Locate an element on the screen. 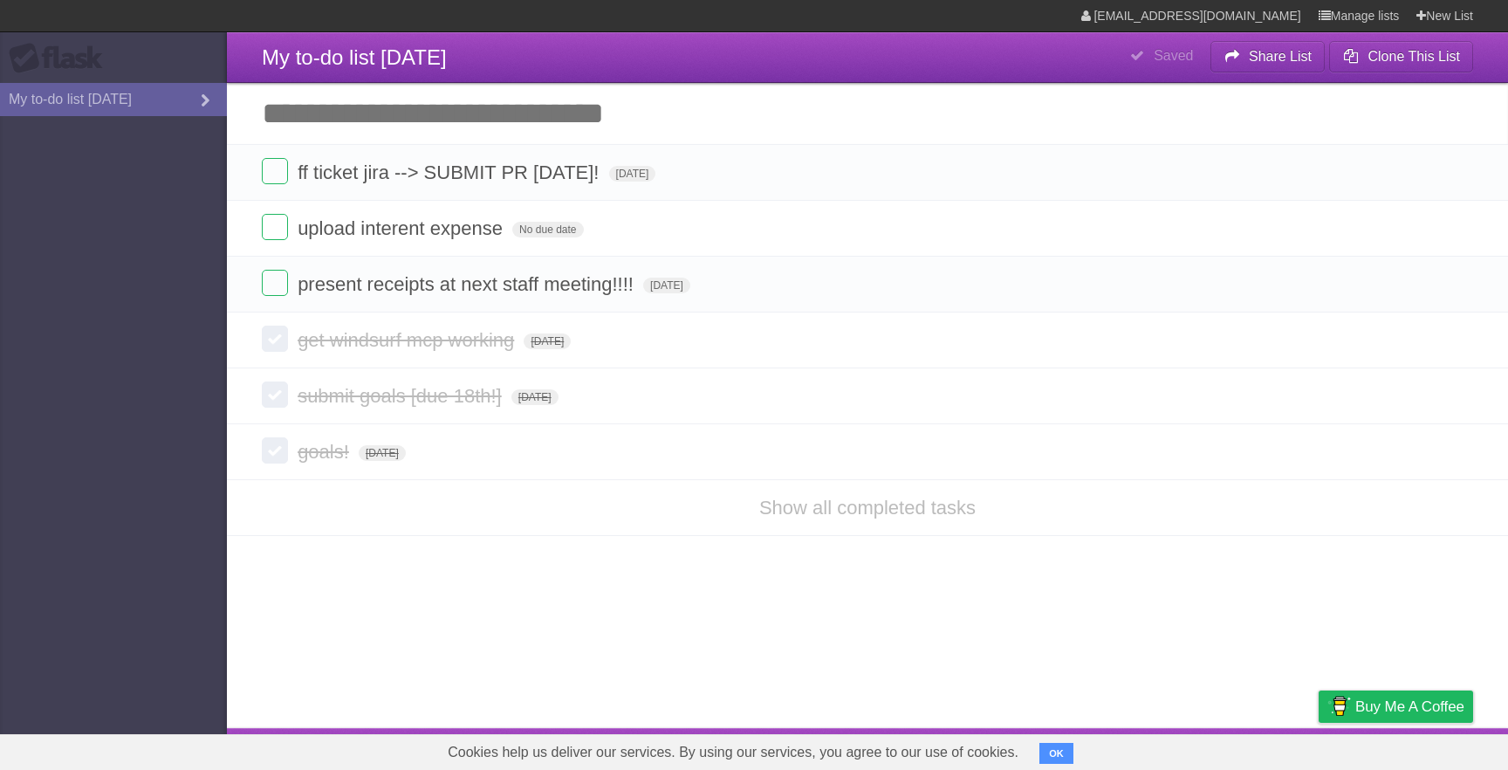  a: Privacy is located at coordinates (1319, 749).